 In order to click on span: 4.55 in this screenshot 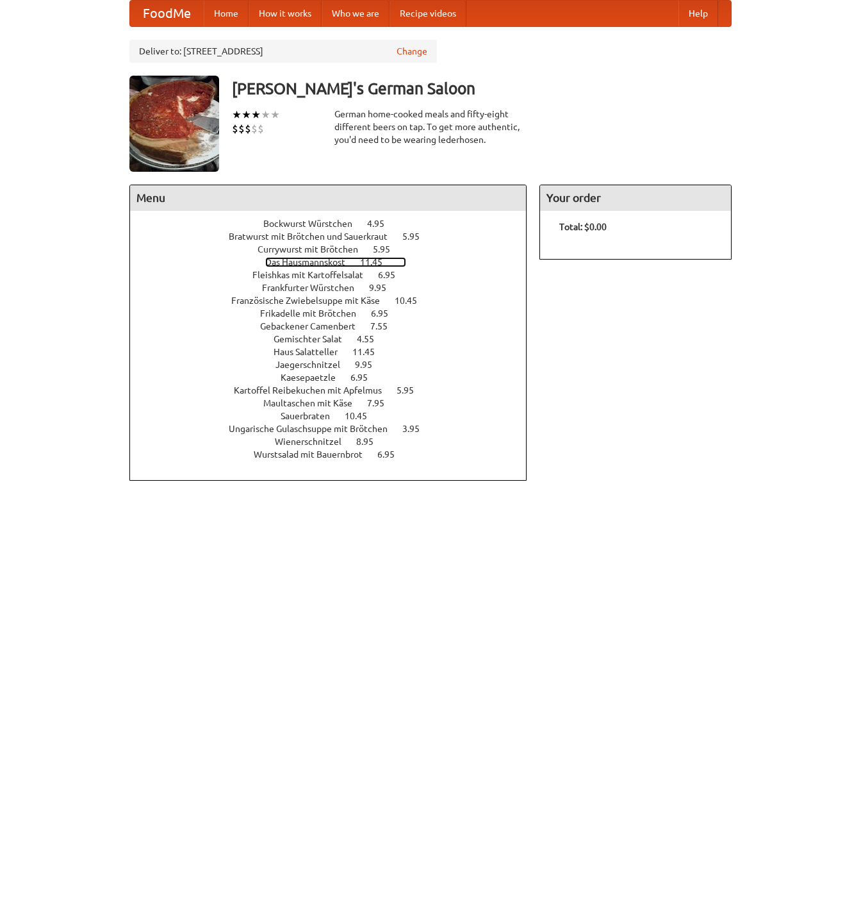, I will do `click(372, 339)`.